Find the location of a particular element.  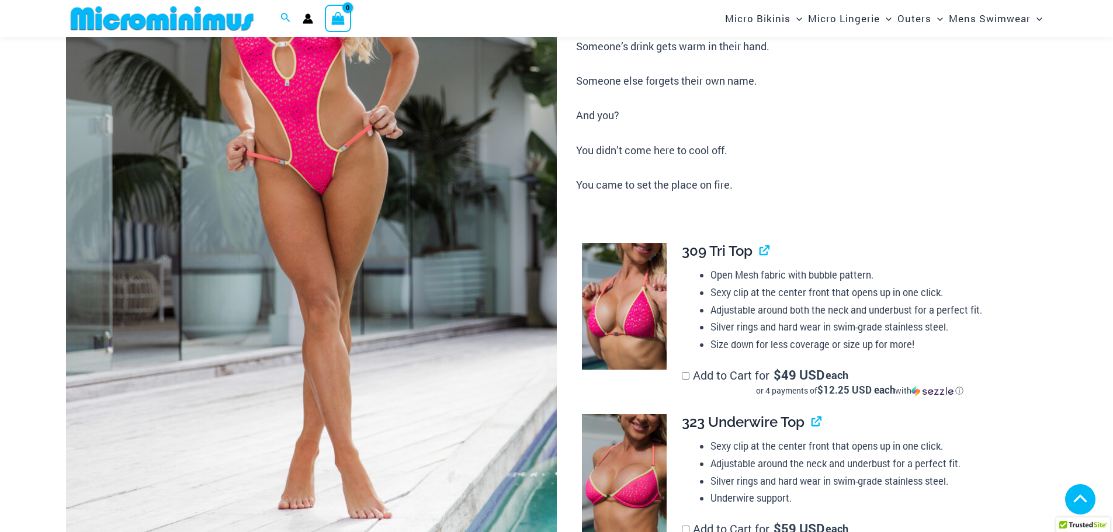

img: MM SHOP LOGO FLAT is located at coordinates (162, 18).